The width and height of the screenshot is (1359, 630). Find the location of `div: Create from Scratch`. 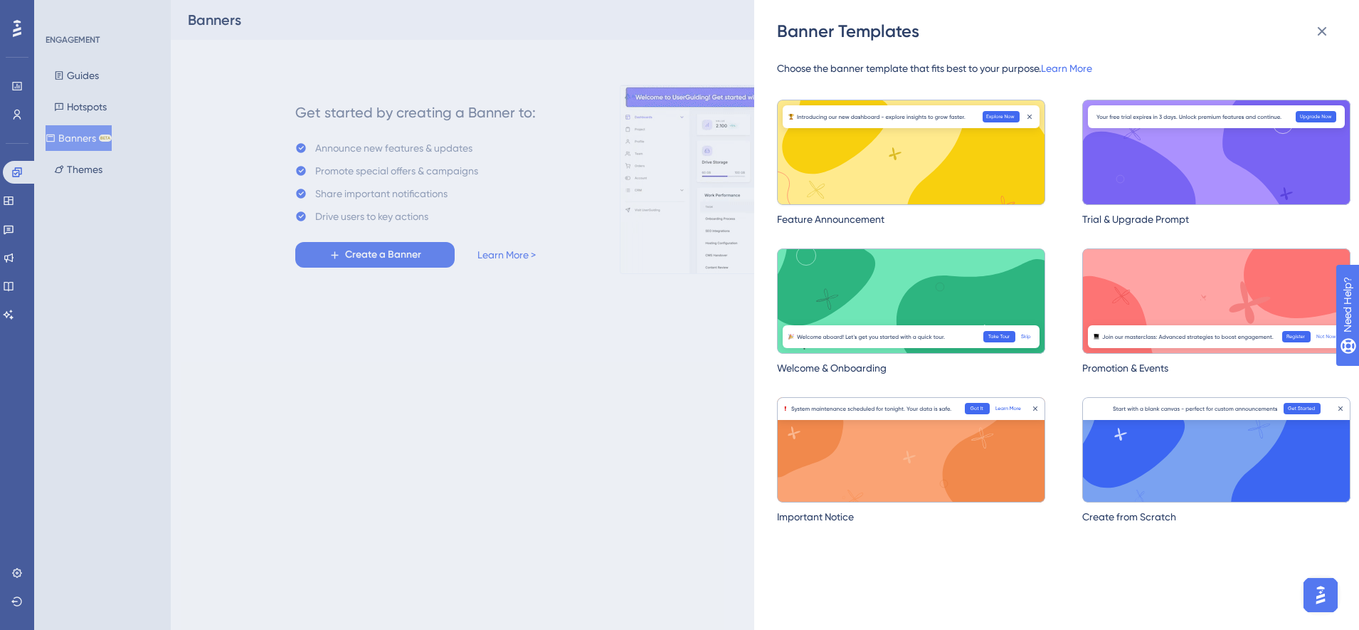

div: Create from Scratch is located at coordinates (1216, 517).